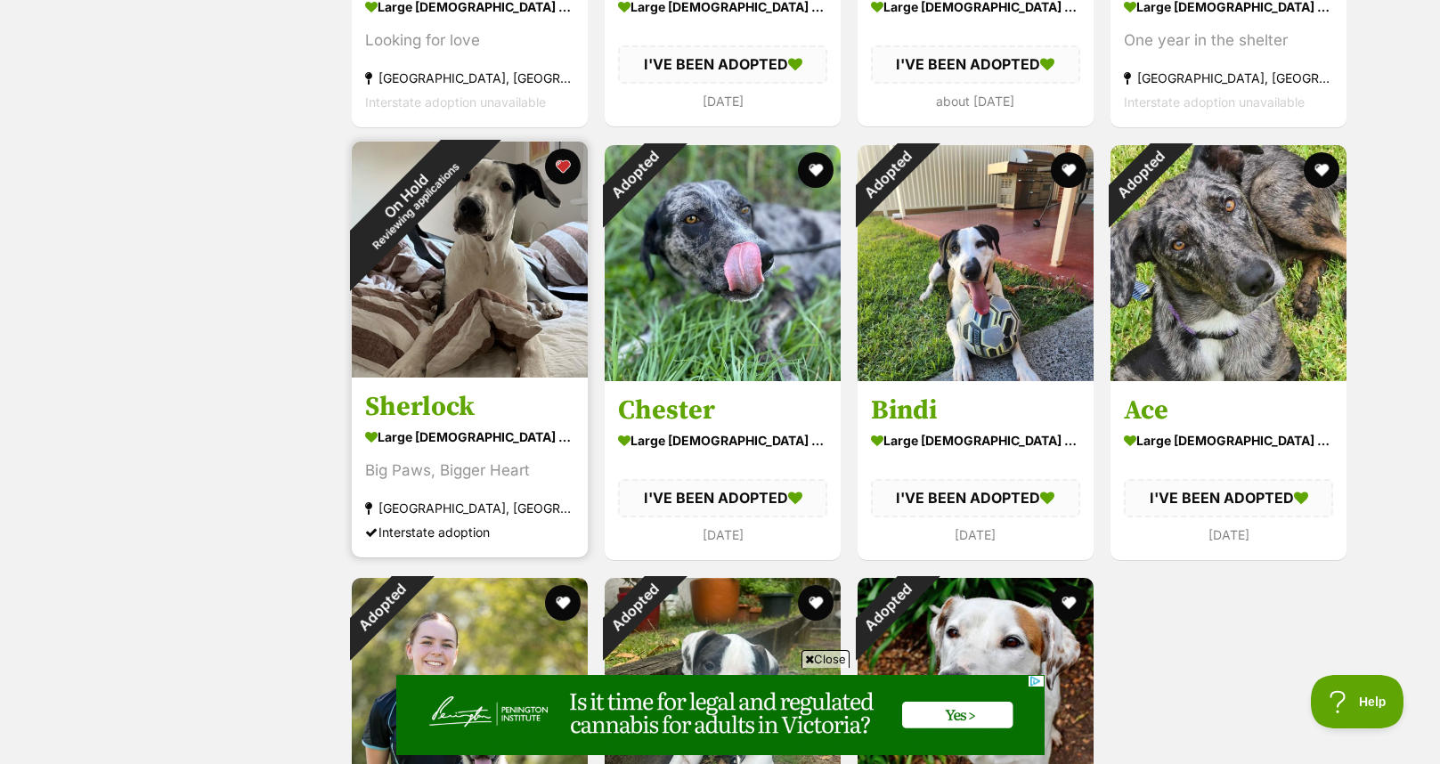  What do you see at coordinates (469, 259) in the screenshot?
I see `img: Sherlock` at bounding box center [469, 259].